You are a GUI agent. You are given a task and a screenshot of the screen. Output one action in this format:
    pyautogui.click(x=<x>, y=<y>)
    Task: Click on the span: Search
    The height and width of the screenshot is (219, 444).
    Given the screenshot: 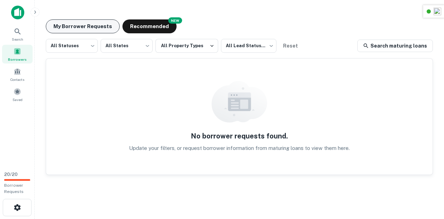 What is the action you would take?
    pyautogui.click(x=17, y=39)
    